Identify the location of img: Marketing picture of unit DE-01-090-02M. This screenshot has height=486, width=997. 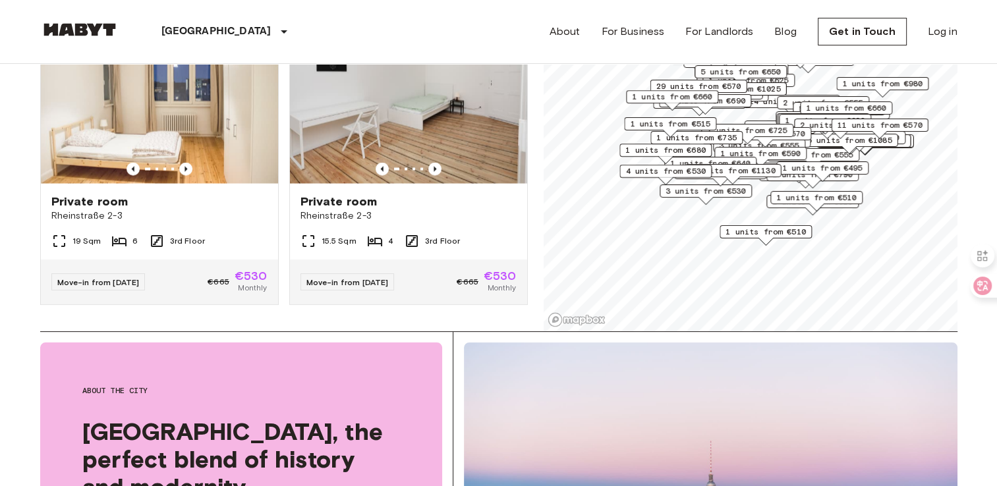
(159, 104).